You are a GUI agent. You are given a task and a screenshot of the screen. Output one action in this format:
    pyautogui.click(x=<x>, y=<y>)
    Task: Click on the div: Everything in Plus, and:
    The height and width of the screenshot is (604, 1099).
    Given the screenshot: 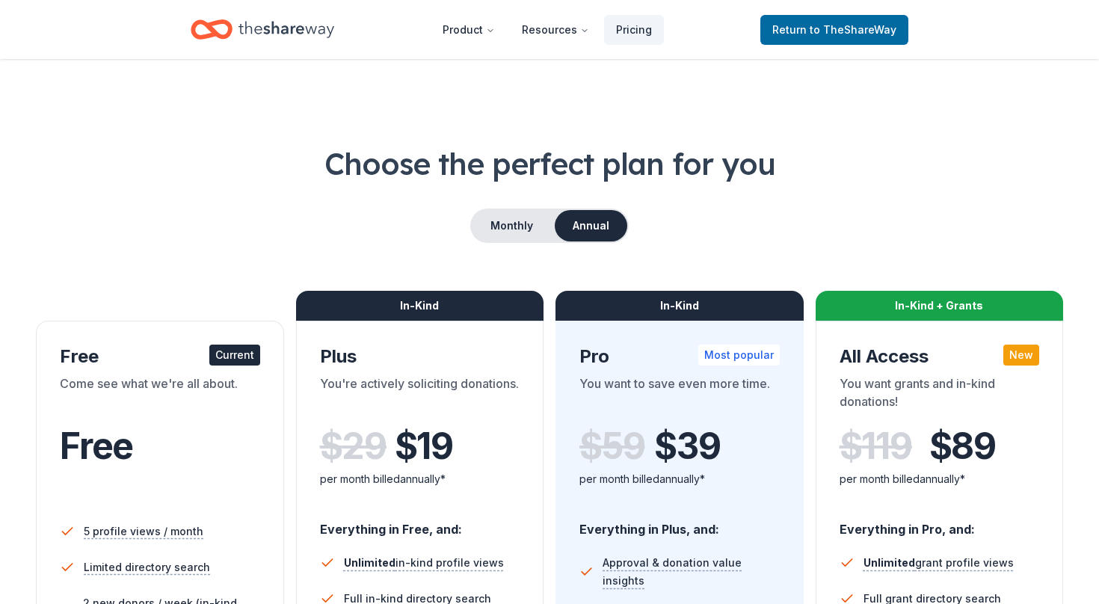 What is the action you would take?
    pyautogui.click(x=680, y=523)
    